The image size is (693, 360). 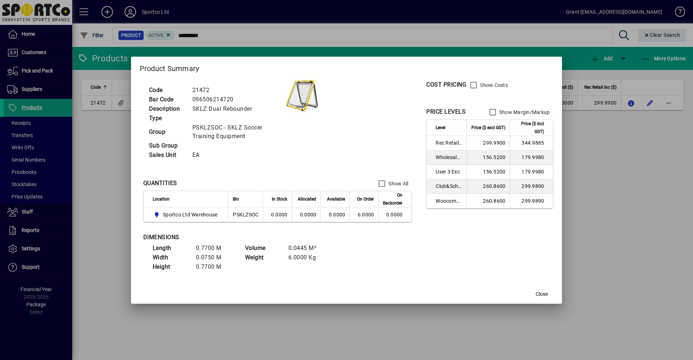 What do you see at coordinates (529, 128) in the screenshot?
I see `span: Price ($ incl GST)` at bounding box center [529, 128].